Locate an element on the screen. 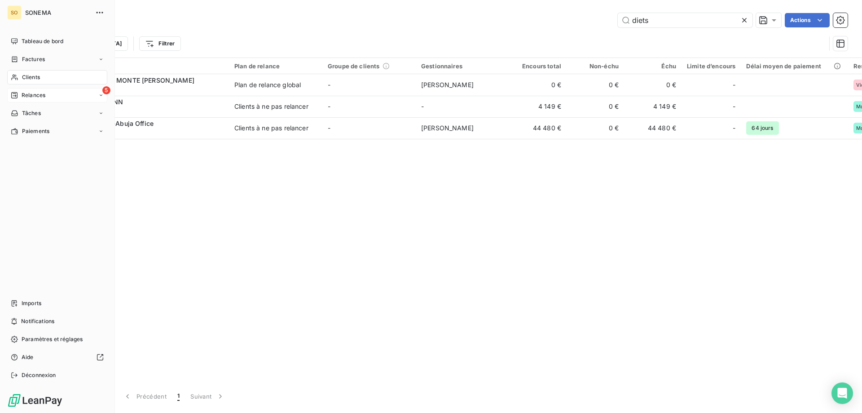  span: Clients is located at coordinates (31, 77).